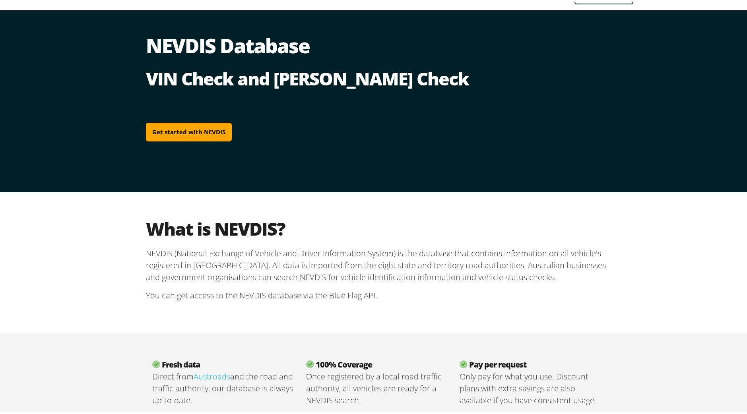 The height and width of the screenshot is (414, 747). What do you see at coordinates (377, 264) in the screenshot?
I see `p: NEVDIS (National Exchange of Vehicle and Driver Information System) is the database that contains...` at bounding box center [377, 264].